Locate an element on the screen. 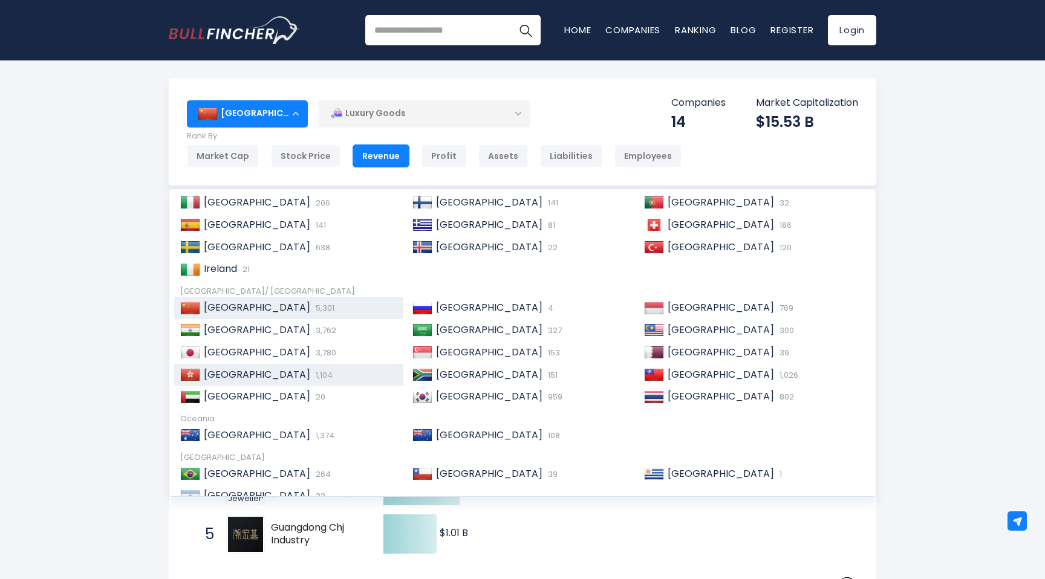 The image size is (1045, 579). span: 802 is located at coordinates (785, 397).